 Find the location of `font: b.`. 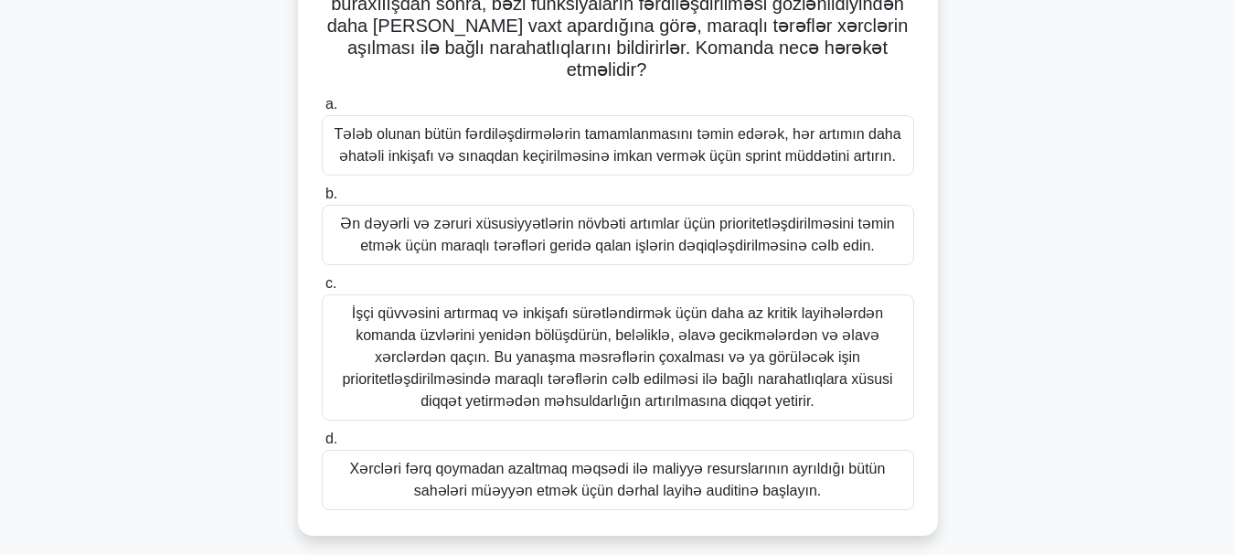

font: b. is located at coordinates (331, 193).